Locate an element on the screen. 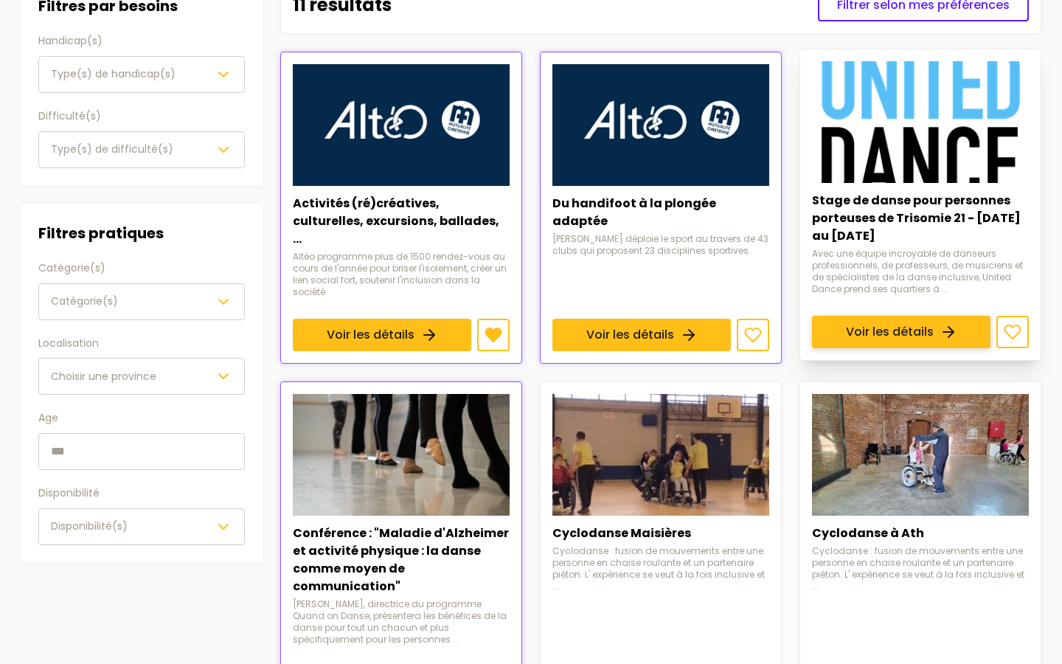 This screenshot has width=1062, height=664. button: Choisir une province is located at coordinates (142, 376).